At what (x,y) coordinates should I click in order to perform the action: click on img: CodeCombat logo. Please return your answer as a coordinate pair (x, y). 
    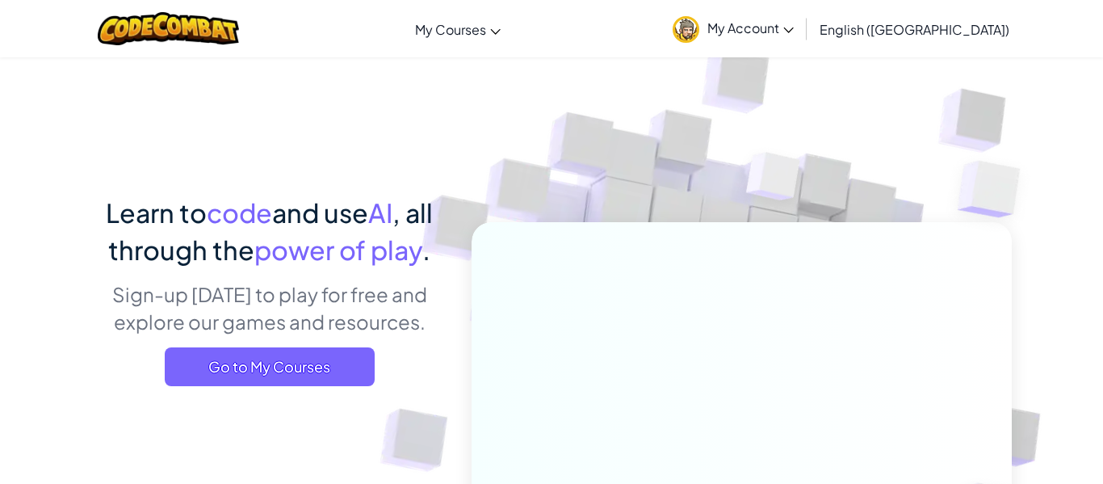
    Looking at the image, I should click on (168, 28).